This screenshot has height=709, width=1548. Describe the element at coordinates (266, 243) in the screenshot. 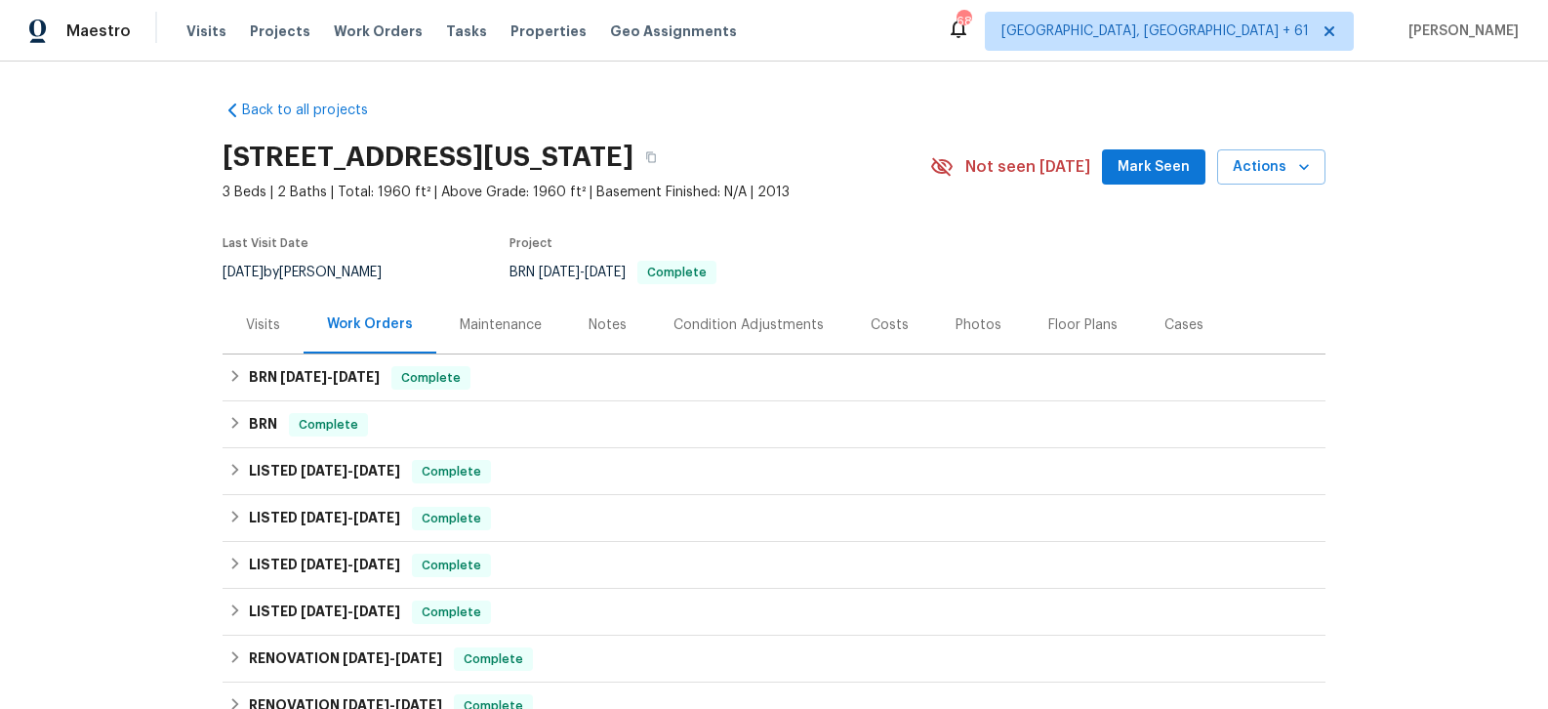

I see `span: Last Visit Date` at that location.